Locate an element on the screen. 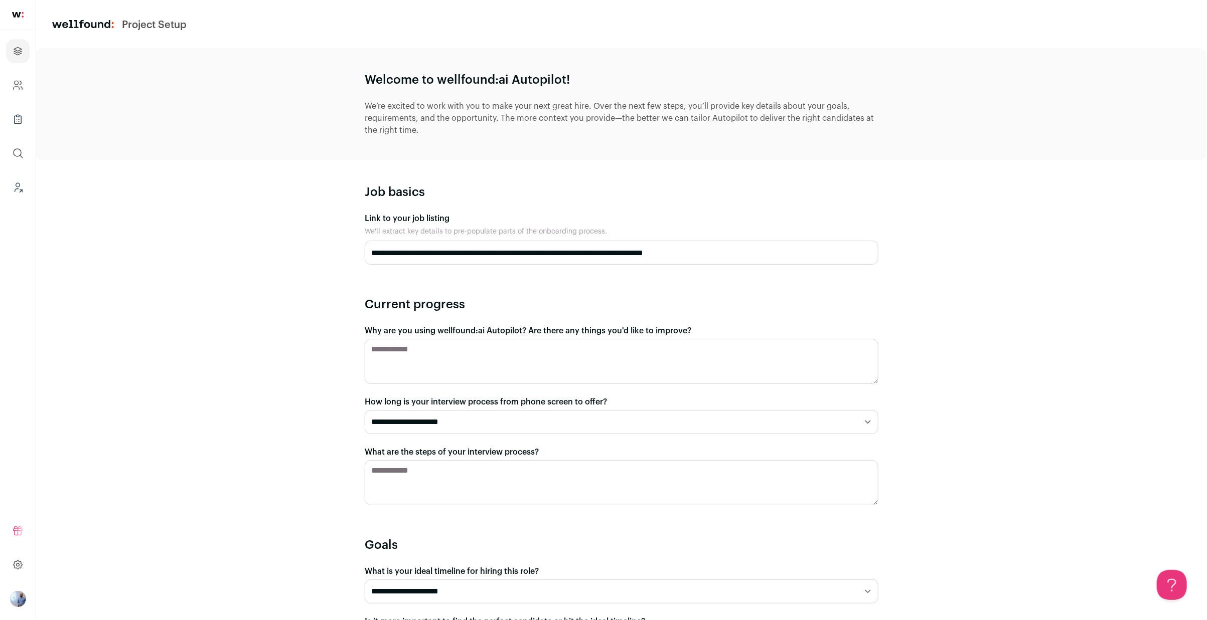 The height and width of the screenshot is (620, 1207). h2: Job basics is located at coordinates (622, 193).